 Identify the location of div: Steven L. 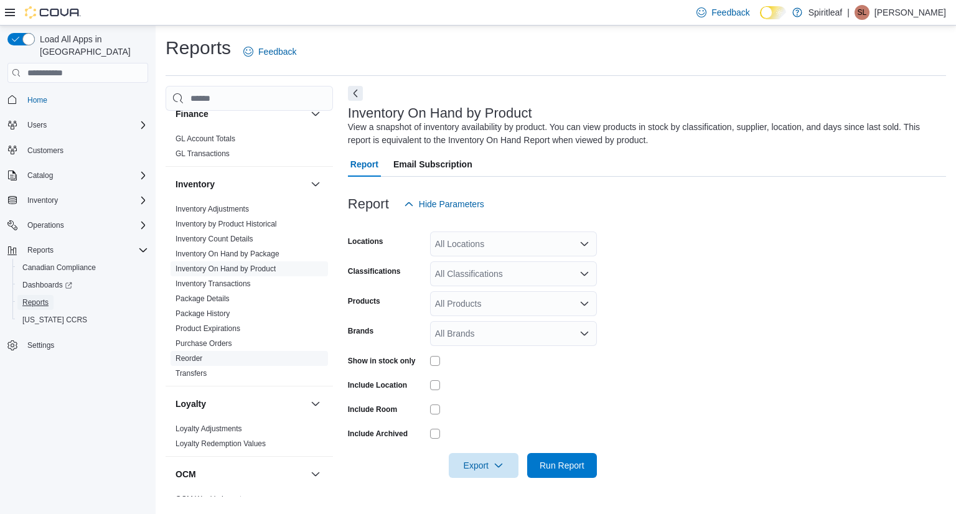
(862, 12).